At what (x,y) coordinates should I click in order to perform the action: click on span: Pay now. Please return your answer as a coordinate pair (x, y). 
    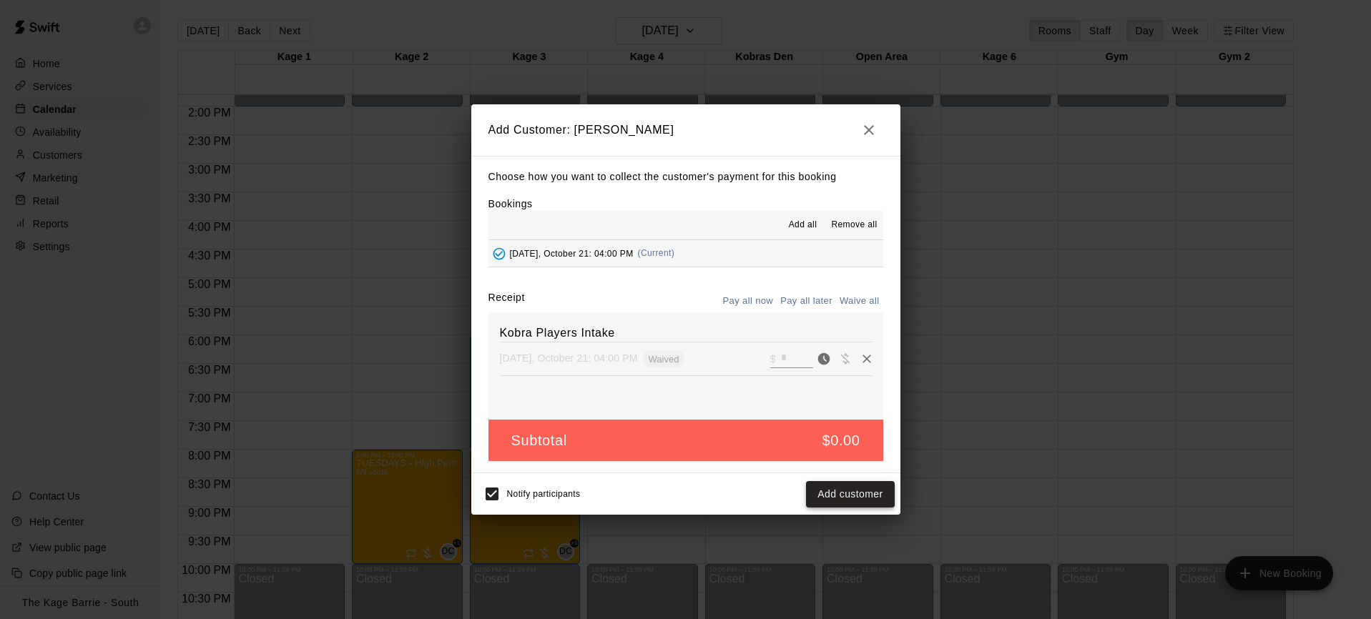
    Looking at the image, I should click on (824, 358).